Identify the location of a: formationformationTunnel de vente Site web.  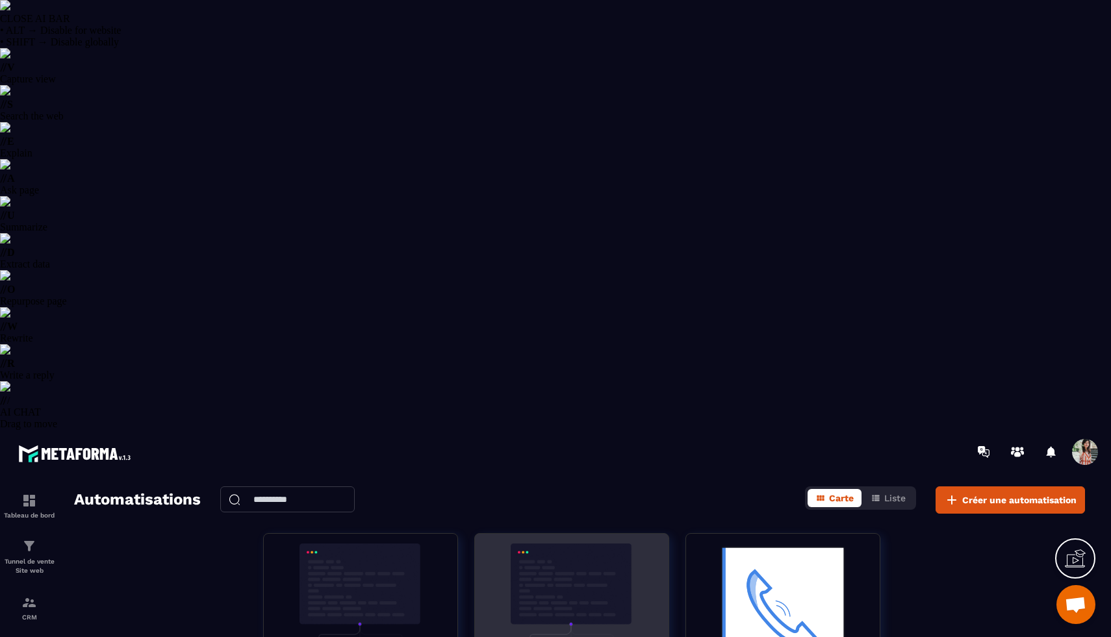
(29, 557).